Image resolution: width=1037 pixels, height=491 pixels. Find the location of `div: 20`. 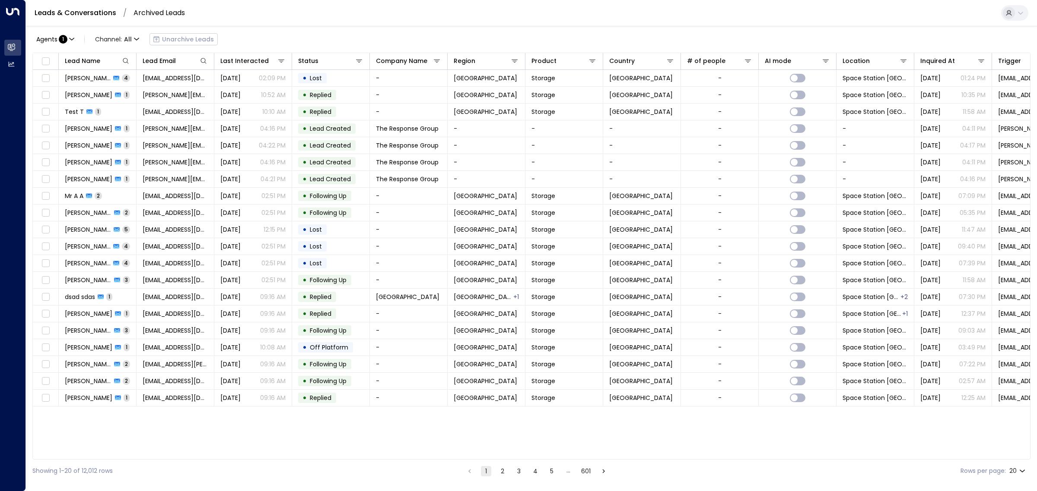

div: 20 is located at coordinates (1018, 471).